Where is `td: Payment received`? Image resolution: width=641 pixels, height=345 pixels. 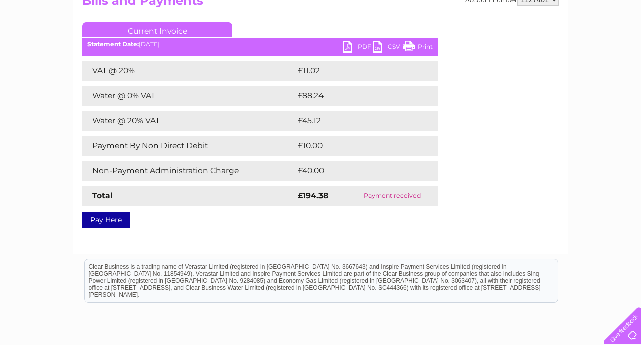 td: Payment received is located at coordinates (392, 196).